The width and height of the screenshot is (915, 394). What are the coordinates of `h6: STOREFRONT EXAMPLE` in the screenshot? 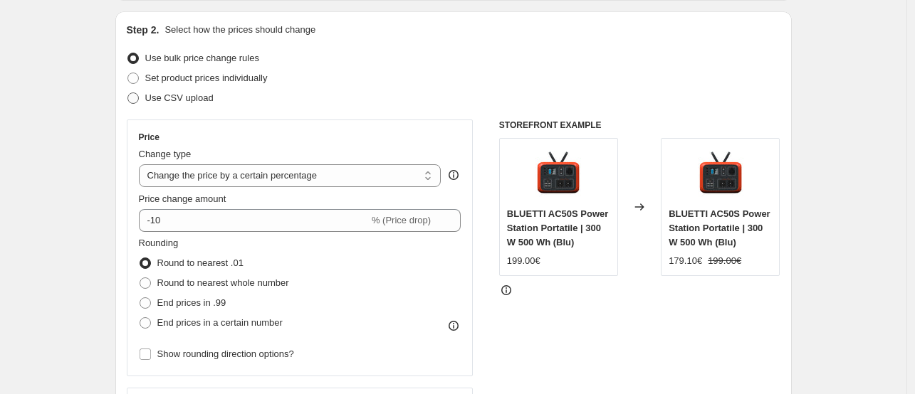 It's located at (639, 125).